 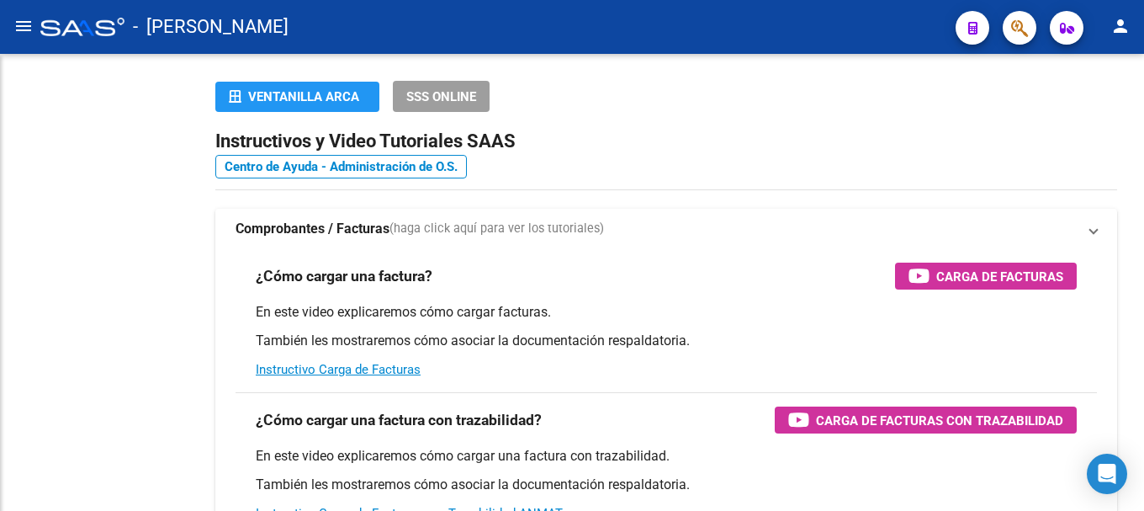 What do you see at coordinates (666, 141) in the screenshot?
I see `h2: Instructivos y Video Tutoriales SAAS` at bounding box center [666, 141].